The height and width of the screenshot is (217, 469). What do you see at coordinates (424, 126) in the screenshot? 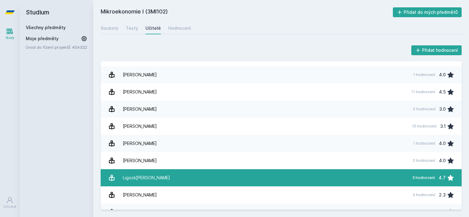
I see `div: 15 hodnocení` at bounding box center [424, 126].